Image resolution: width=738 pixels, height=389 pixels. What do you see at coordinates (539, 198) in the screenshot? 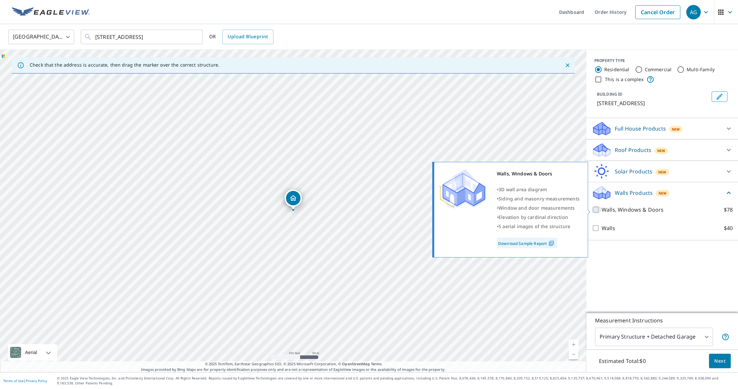
I see `span: Siding and masonry measurements` at bounding box center [539, 198].